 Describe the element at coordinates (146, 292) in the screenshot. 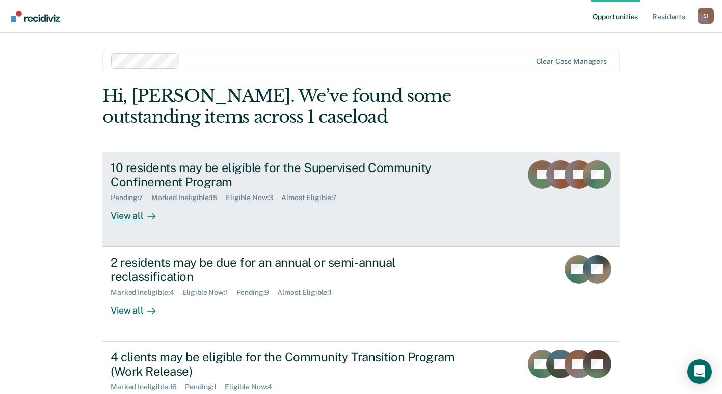

I see `div: Marked Ineligible : 4` at that location.